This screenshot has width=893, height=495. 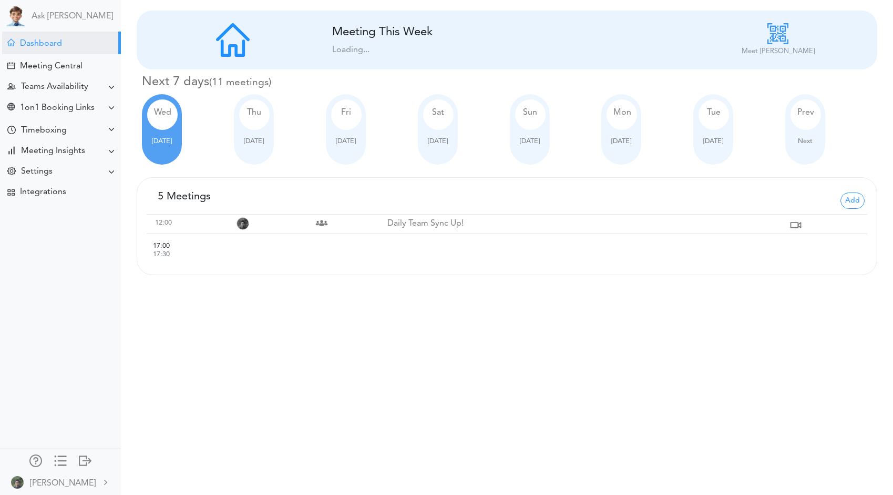 What do you see at coordinates (85, 460) in the screenshot?
I see `div: Log out` at bounding box center [85, 460].